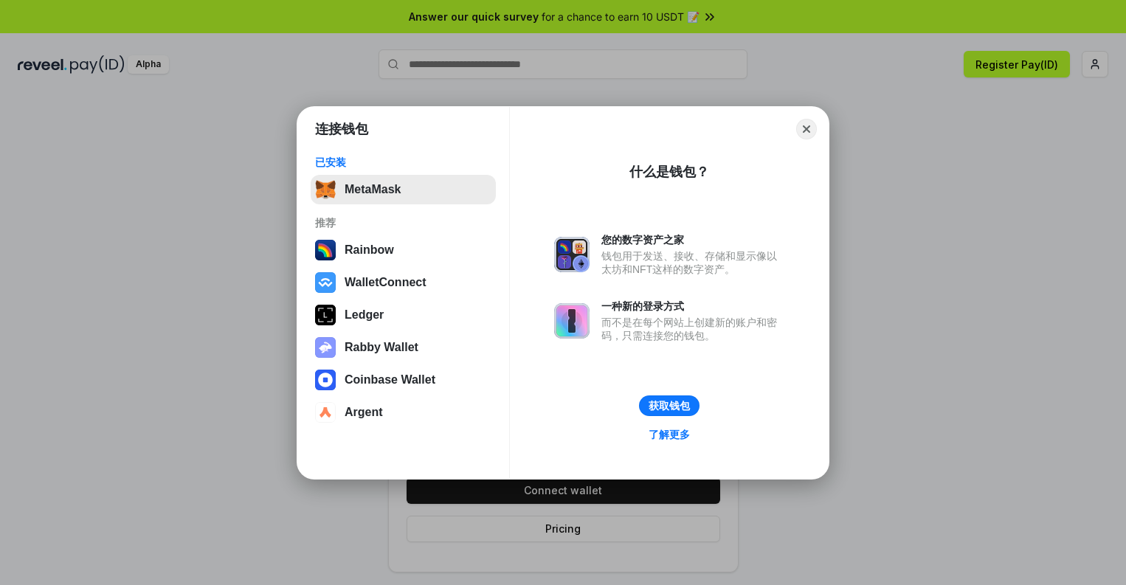 The image size is (1126, 585). Describe the element at coordinates (369, 250) in the screenshot. I see `div: Rainbow` at that location.